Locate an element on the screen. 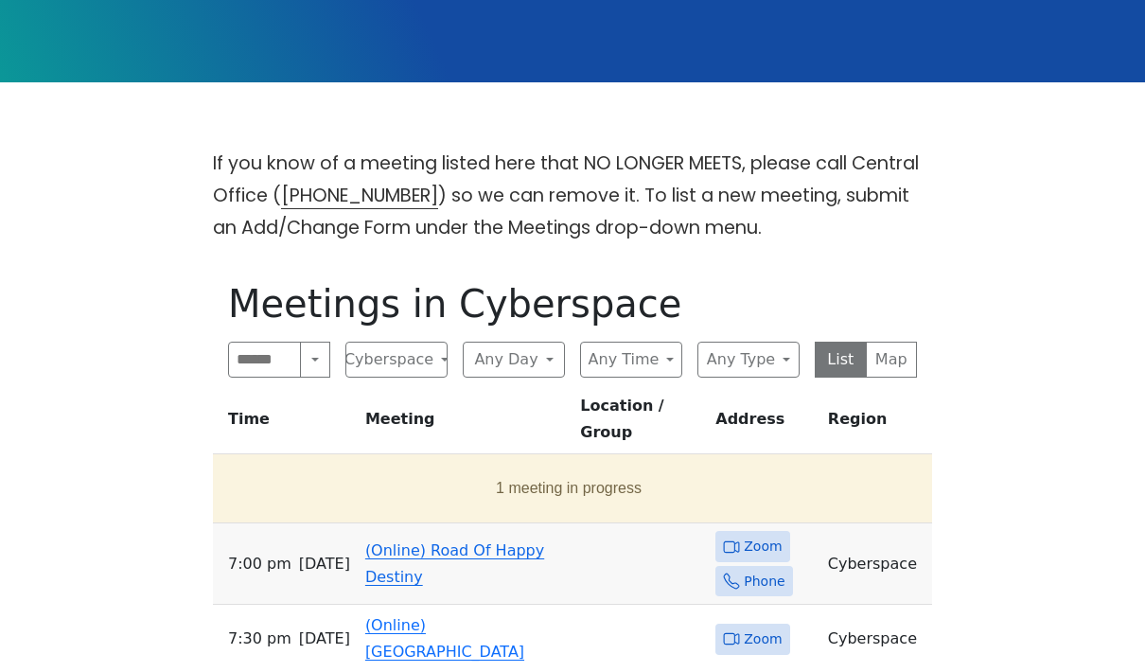 This screenshot has height=672, width=1145. th: Region is located at coordinates (877, 423).